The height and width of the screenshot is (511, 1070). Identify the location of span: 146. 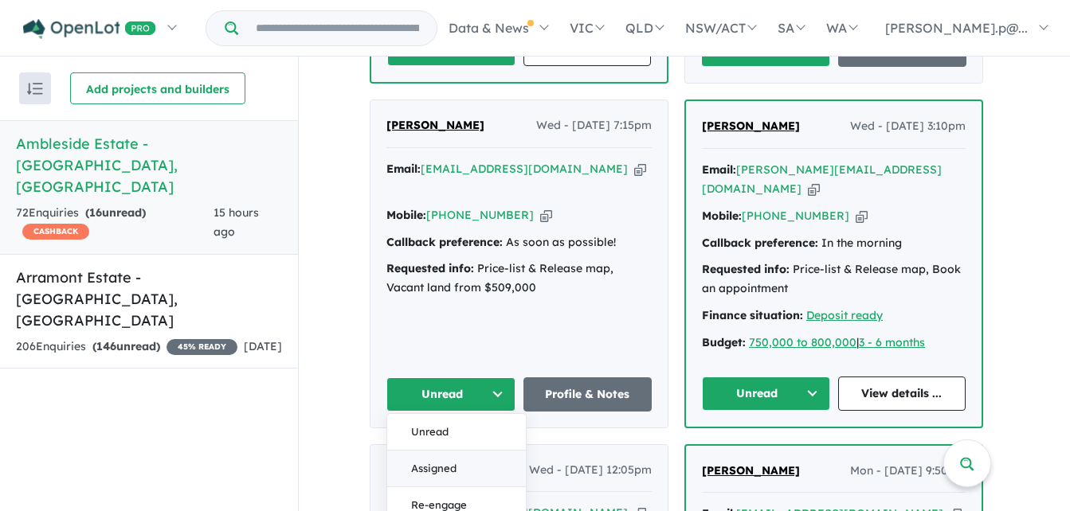
(106, 346).